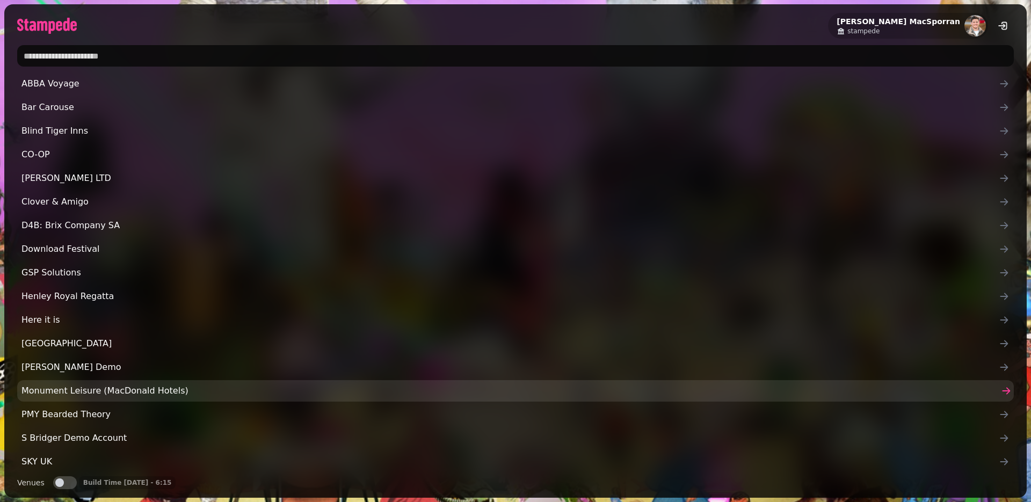  Describe the element at coordinates (515, 84) in the screenshot. I see `a: ABBA Voyage` at that location.